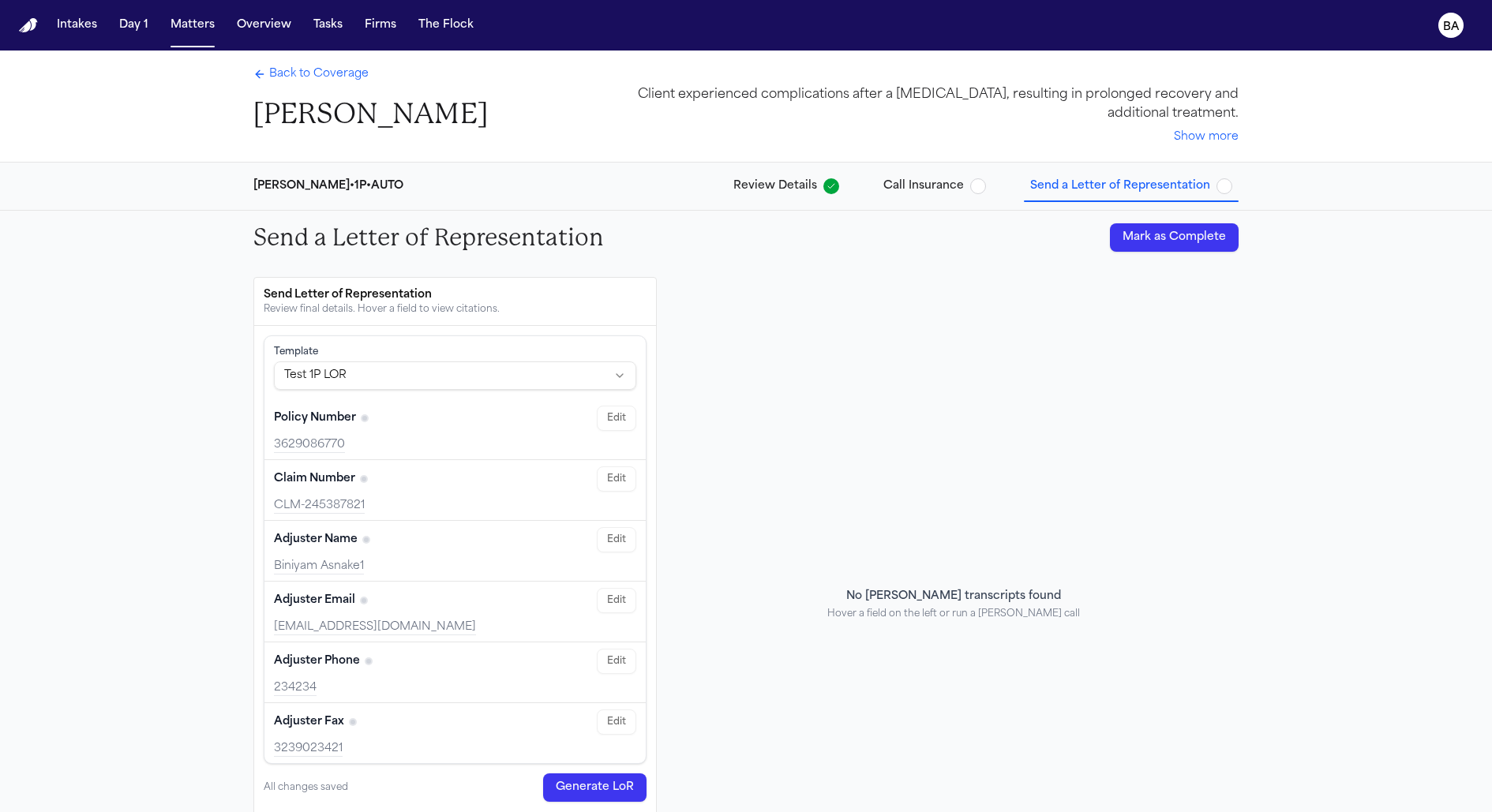 This screenshot has height=812, width=1492. I want to click on div: Adjuster Email (required), so click(455, 612).